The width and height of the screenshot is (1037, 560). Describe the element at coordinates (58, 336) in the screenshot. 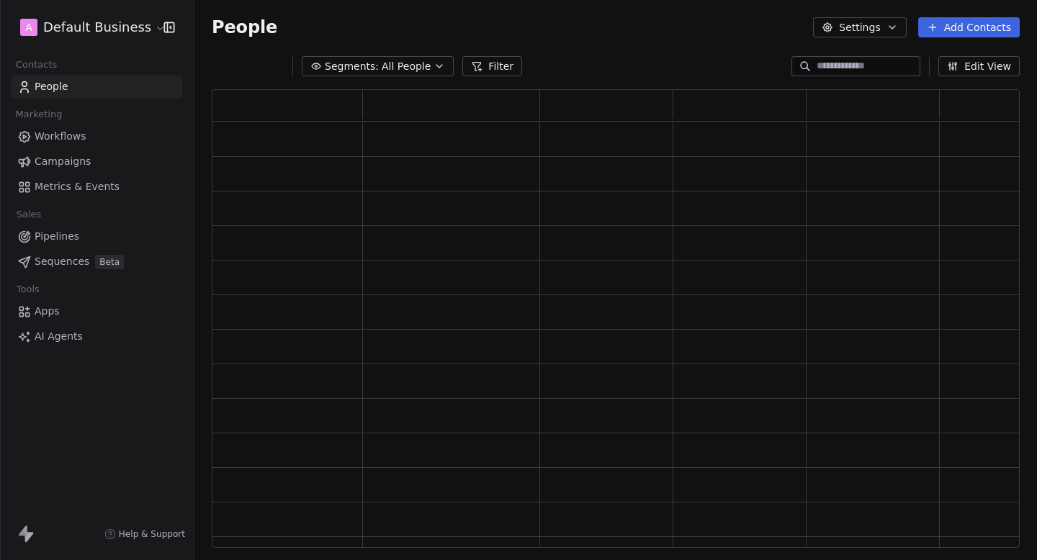

I see `span: AI Agents` at that location.